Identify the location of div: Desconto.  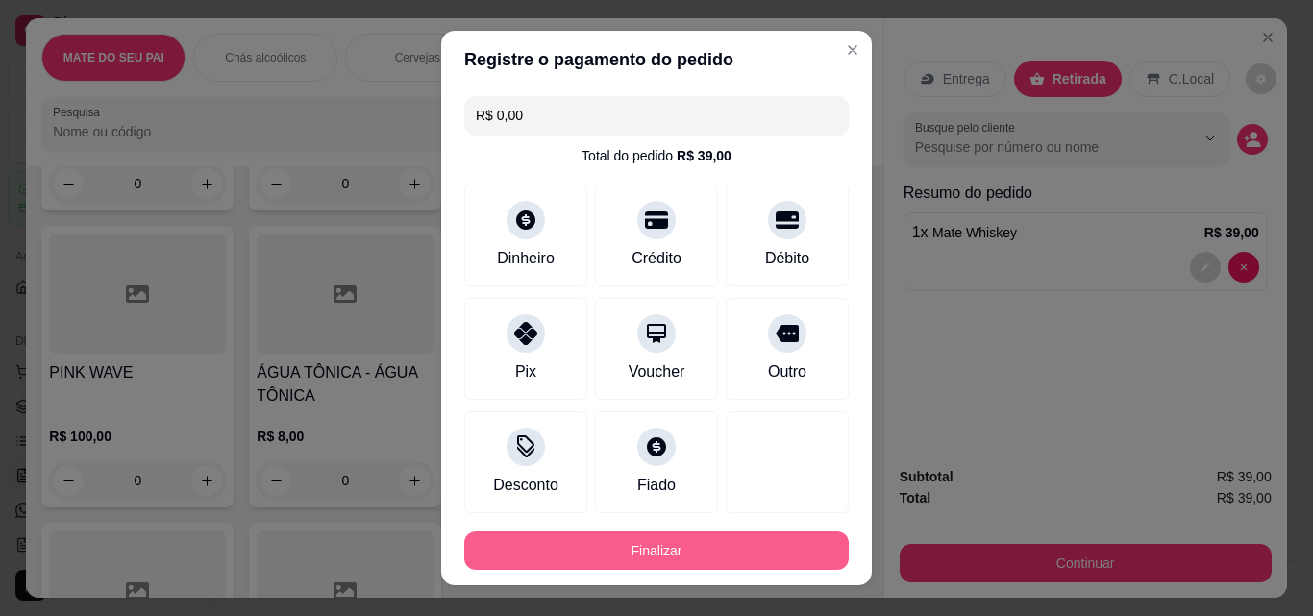
(526, 486).